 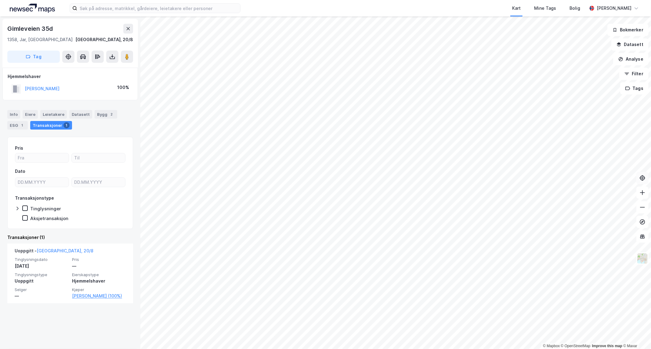 I want to click on a: OpenStreetMap, so click(x=575, y=346).